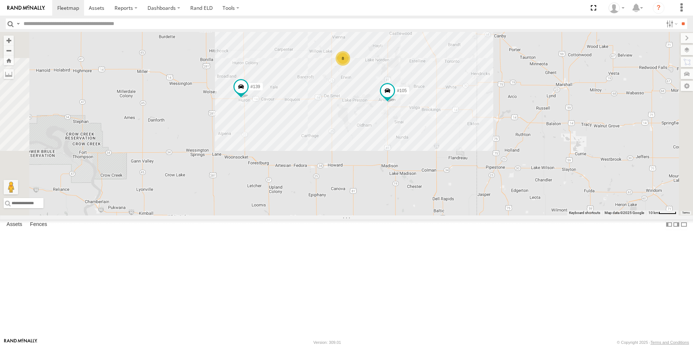  Describe the element at coordinates (653, 212) in the screenshot. I see `span: 10 km` at that location.